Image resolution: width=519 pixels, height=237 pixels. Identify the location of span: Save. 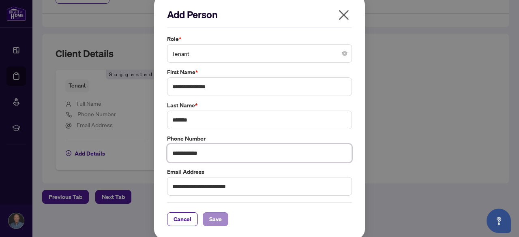
(215, 219).